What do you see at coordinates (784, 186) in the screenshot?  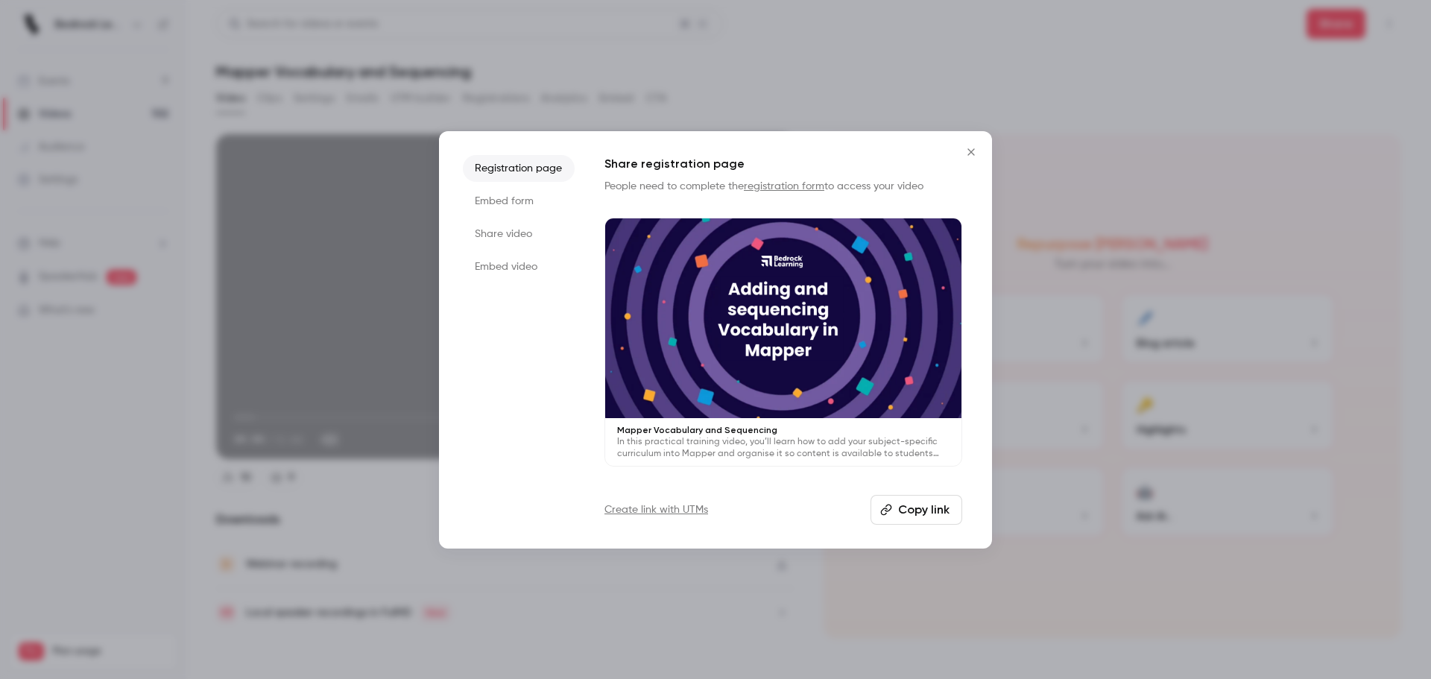 I see `a: registration form` at bounding box center [784, 186].